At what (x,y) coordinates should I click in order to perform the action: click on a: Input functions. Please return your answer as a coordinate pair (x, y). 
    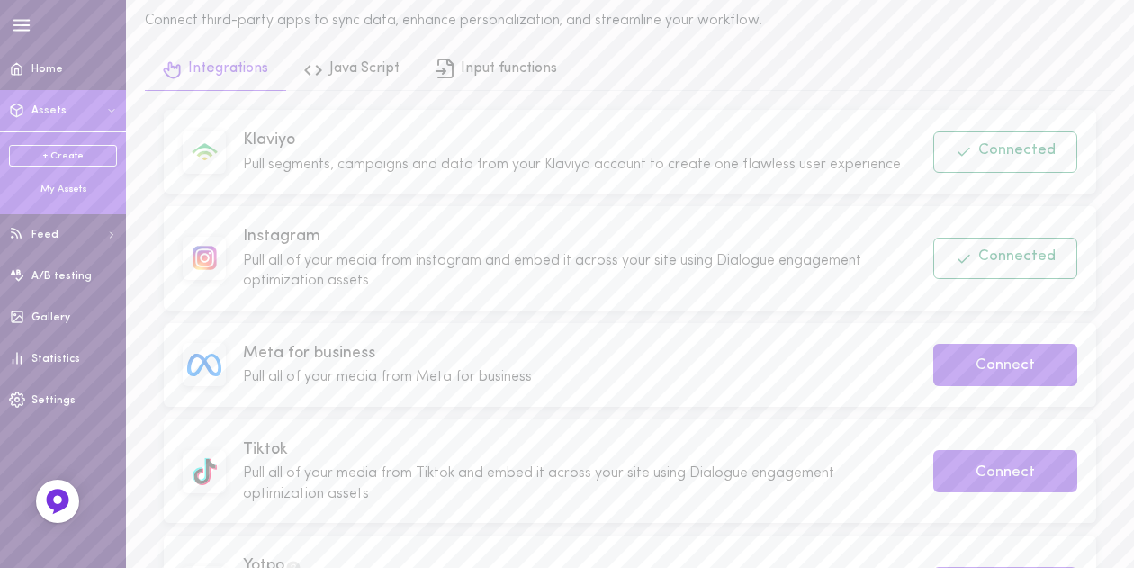
    Looking at the image, I should click on (496, 70).